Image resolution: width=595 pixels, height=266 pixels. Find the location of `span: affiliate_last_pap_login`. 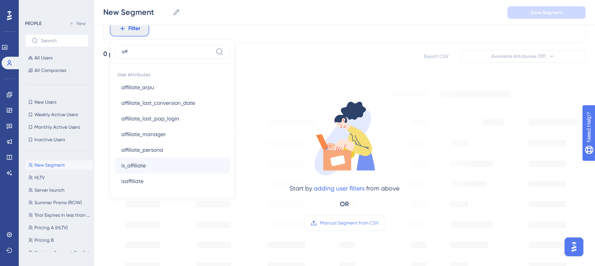

span: affiliate_last_pap_login is located at coordinates (150, 119).